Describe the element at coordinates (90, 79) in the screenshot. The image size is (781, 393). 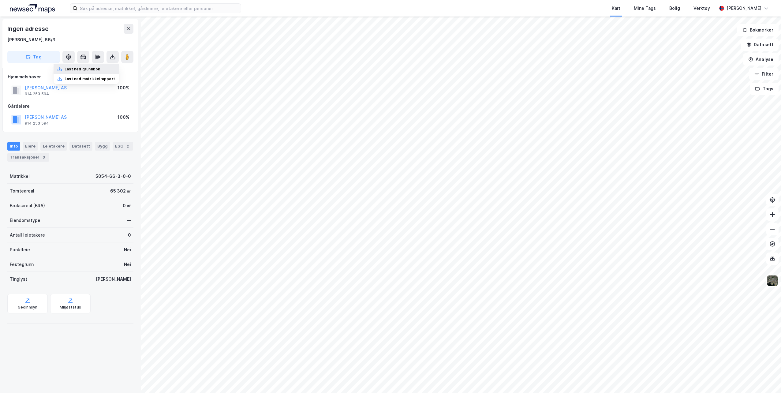
I see `div: Last ned matrikkelrapport` at that location.